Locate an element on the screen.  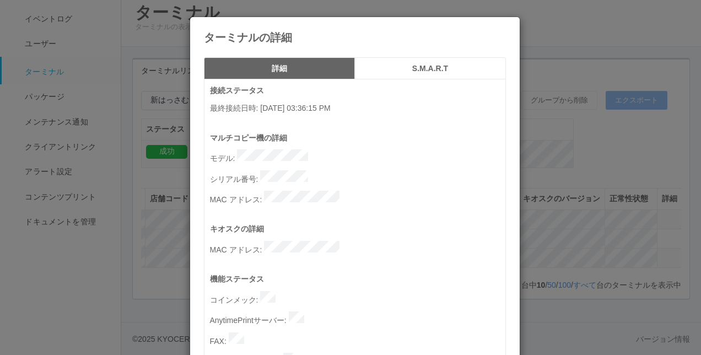
p: コインメック : is located at coordinates (358, 298).